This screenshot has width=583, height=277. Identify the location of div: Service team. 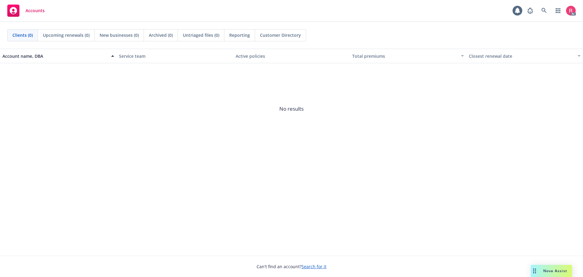
(175, 56).